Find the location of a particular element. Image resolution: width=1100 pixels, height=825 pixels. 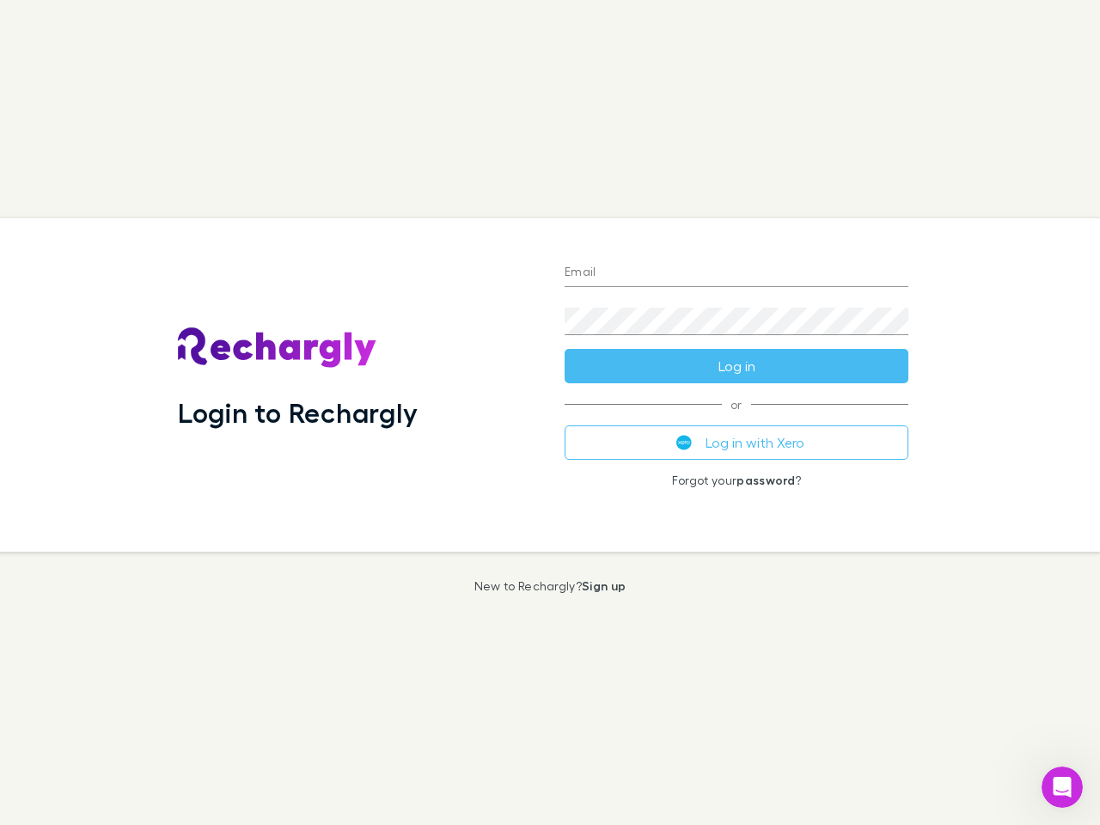

button: Log in with Xero is located at coordinates (736, 443).